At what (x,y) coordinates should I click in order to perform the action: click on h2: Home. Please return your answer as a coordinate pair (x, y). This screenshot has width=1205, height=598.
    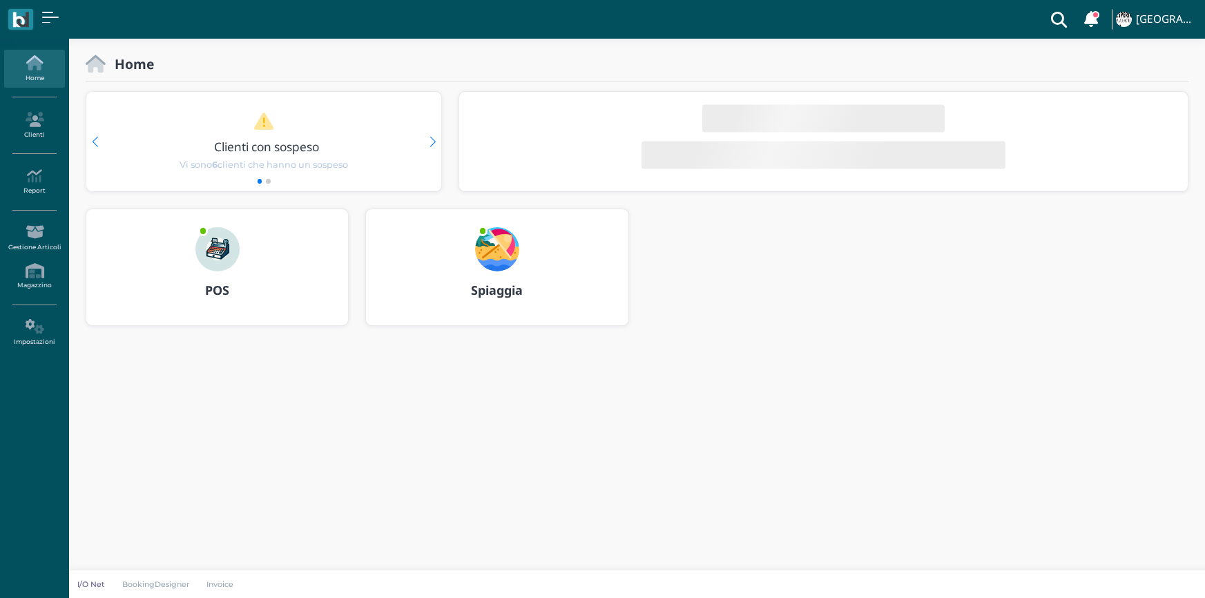
    Looking at the image, I should click on (130, 64).